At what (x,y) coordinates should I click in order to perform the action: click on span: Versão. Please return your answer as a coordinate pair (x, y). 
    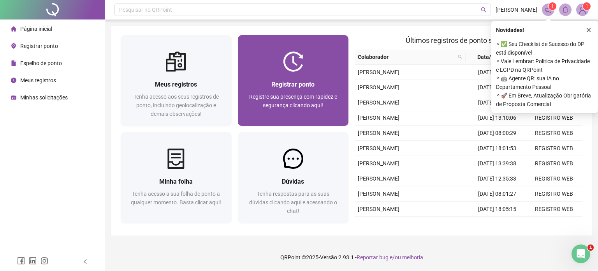
    Looking at the image, I should click on (329, 257).